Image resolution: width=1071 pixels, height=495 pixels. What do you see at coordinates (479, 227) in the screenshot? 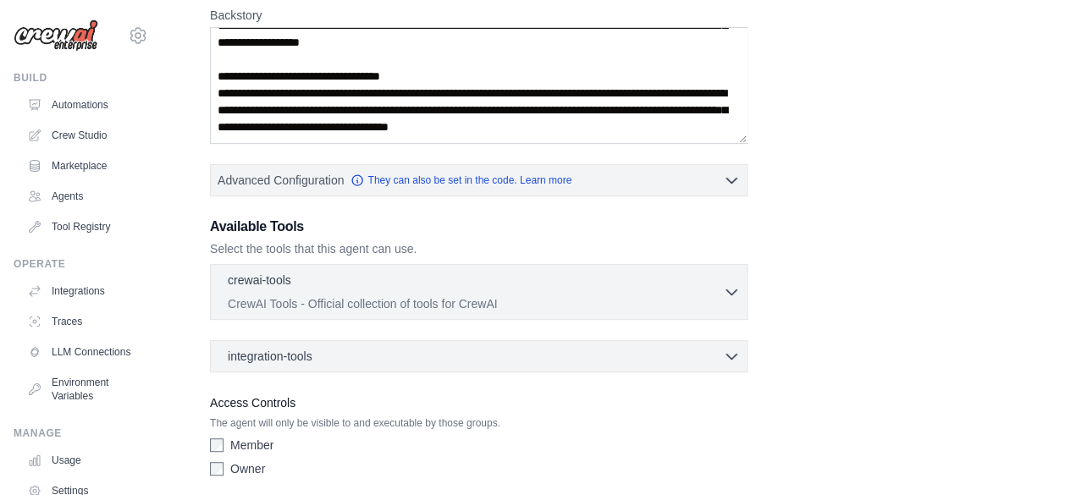
I see `h3: Available Tools` at bounding box center [479, 227].